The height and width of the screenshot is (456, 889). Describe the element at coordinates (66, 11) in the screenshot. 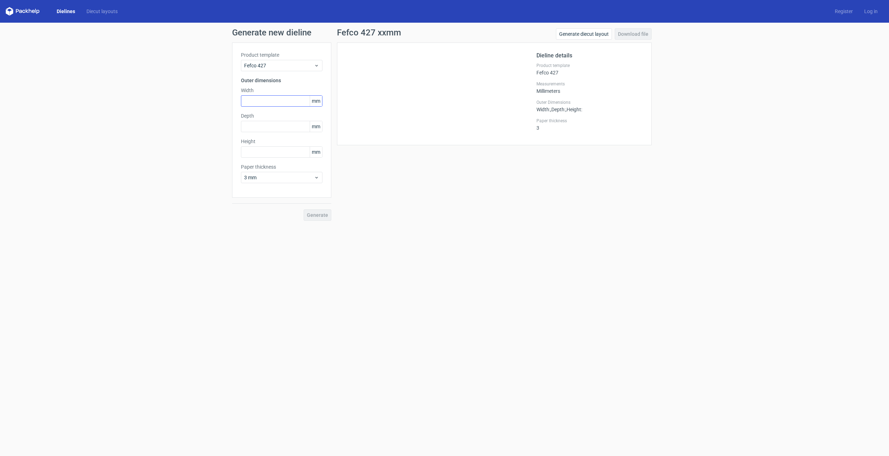

I see `a: Dielines` at that location.